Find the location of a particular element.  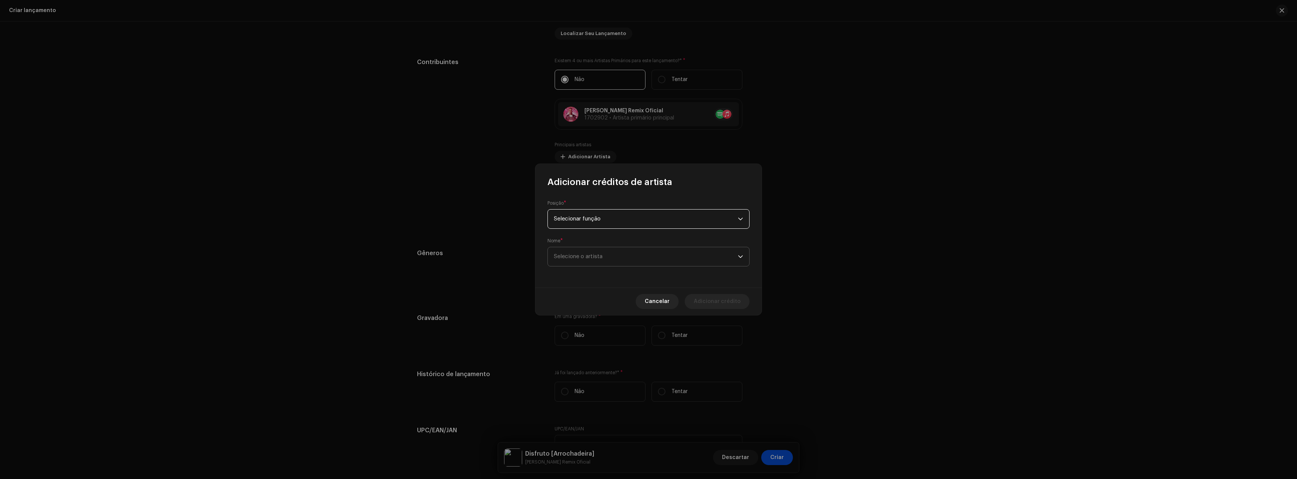

font: Posição is located at coordinates (555, 203).